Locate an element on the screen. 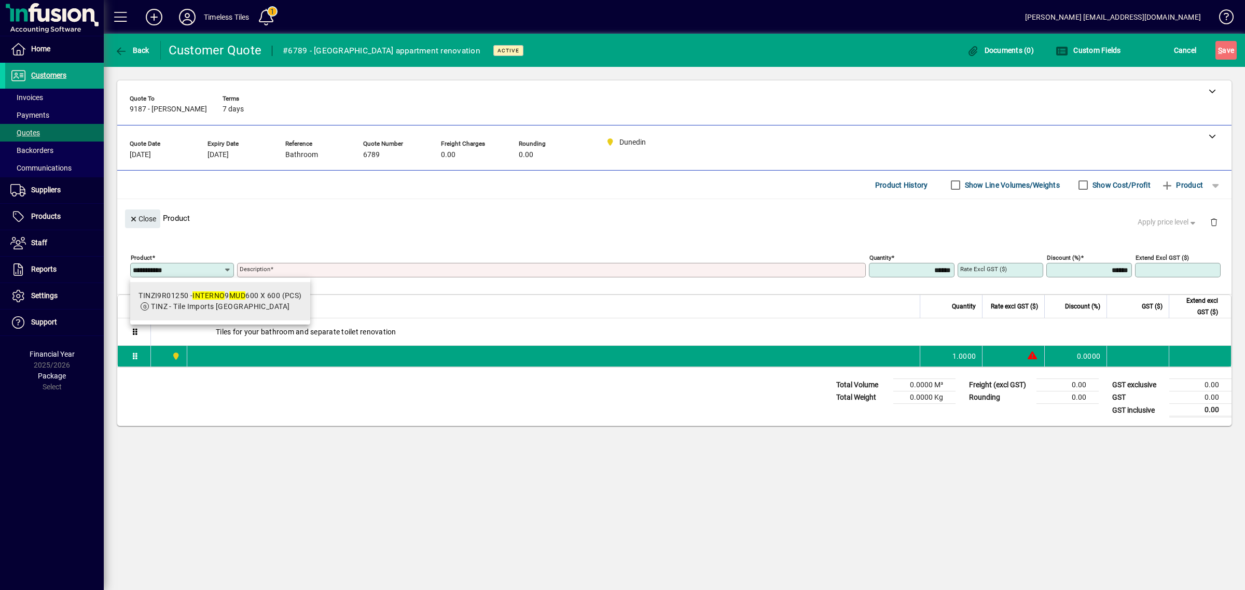 The height and width of the screenshot is (590, 1245). mat-option: TINZI9R01250 - INTERNO 9 MUD 600 X 600 (PCS) is located at coordinates (220, 301).